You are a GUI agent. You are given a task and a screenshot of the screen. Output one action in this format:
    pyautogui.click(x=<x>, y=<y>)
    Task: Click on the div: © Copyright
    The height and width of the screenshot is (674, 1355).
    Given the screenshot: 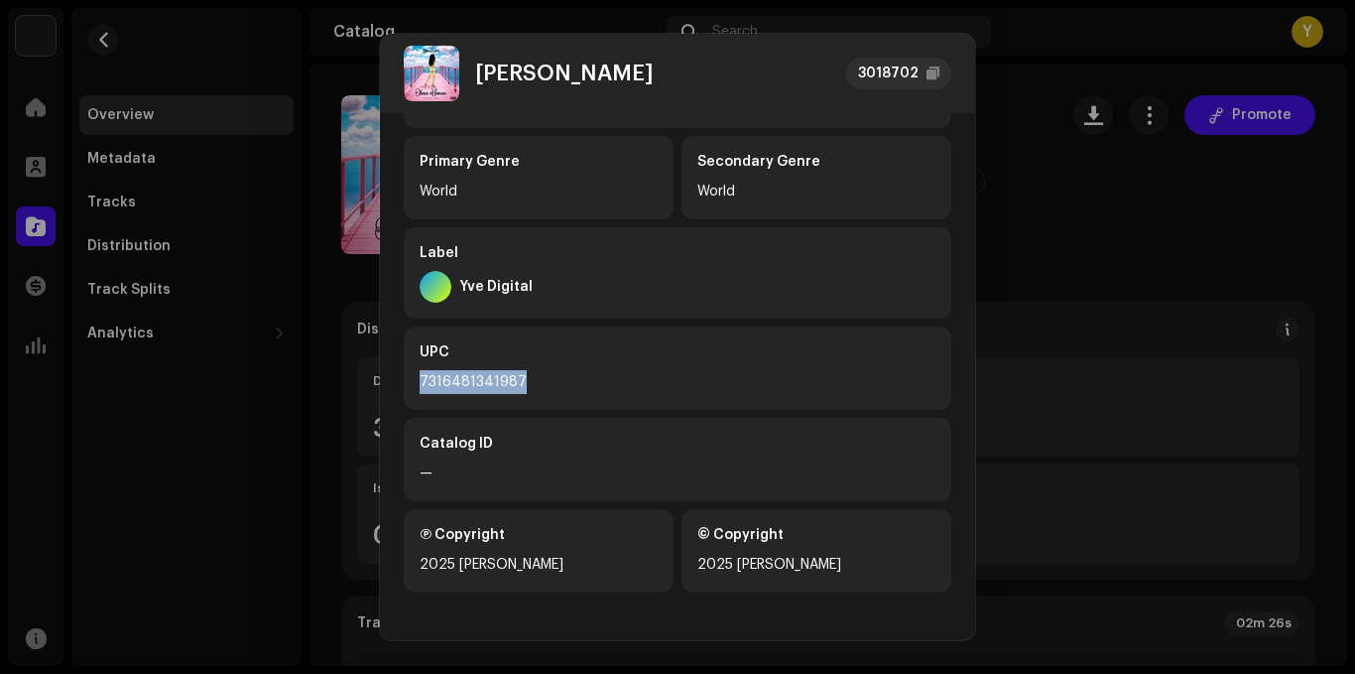 What is the action you would take?
    pyautogui.click(x=817, y=535)
    